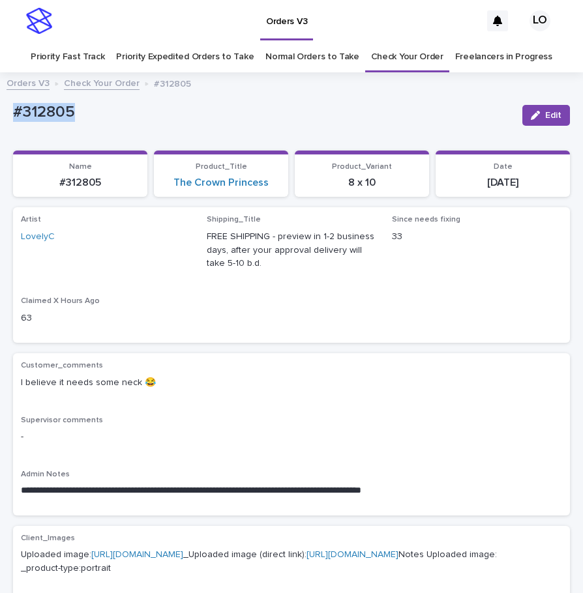  I want to click on span: Shipping_Title, so click(233, 220).